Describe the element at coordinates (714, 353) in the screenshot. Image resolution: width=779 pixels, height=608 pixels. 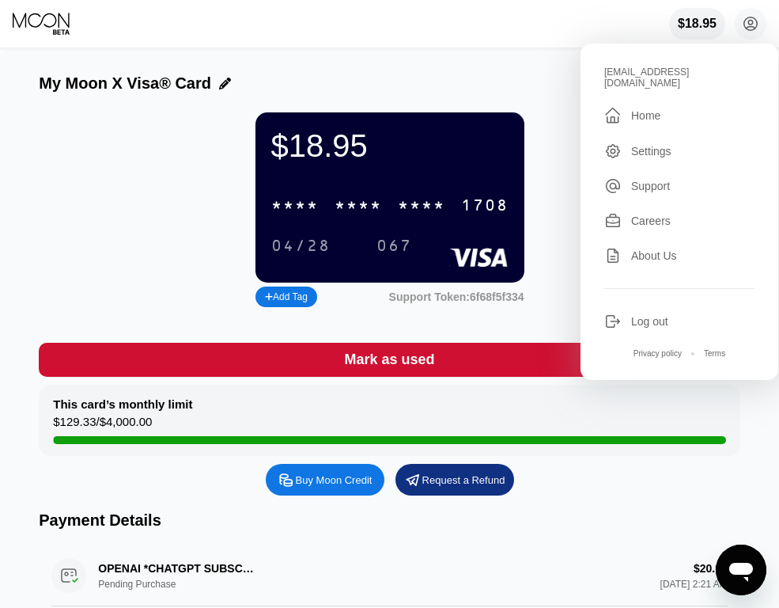
I see `div: Terms` at that location.